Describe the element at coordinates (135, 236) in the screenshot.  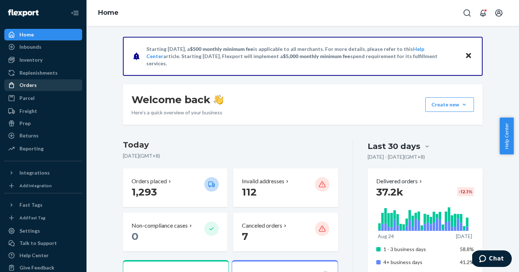
I see `span: 0` at that location.